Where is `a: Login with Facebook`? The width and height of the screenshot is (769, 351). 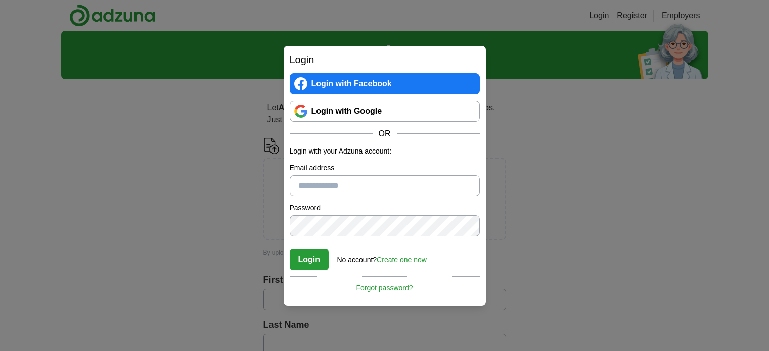
a: Login with Facebook is located at coordinates (385, 84).